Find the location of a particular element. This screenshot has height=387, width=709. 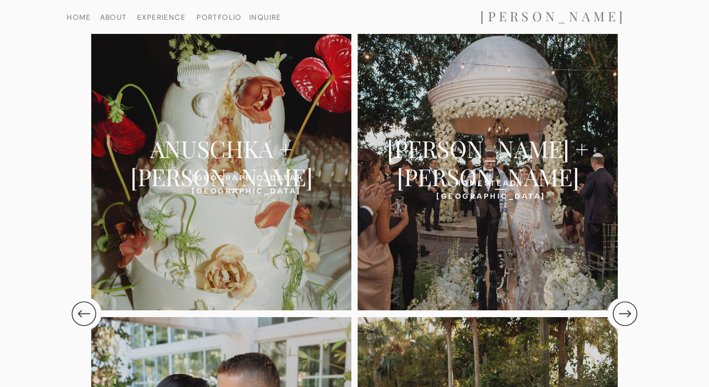

nav: PORTFOLIO is located at coordinates (219, 17).